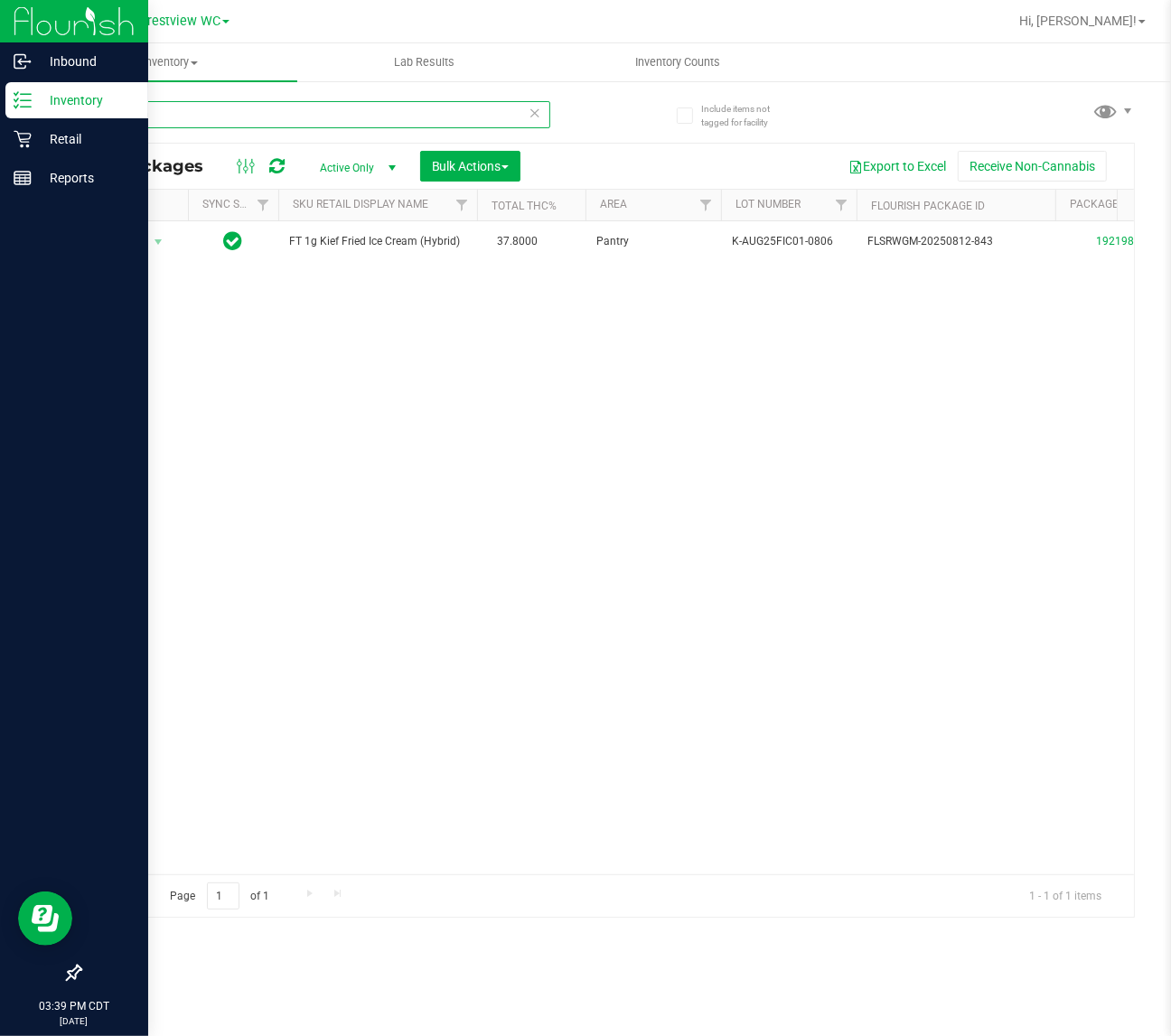  Describe the element at coordinates (1100, 205) in the screenshot. I see `a: Package ID` at that location.